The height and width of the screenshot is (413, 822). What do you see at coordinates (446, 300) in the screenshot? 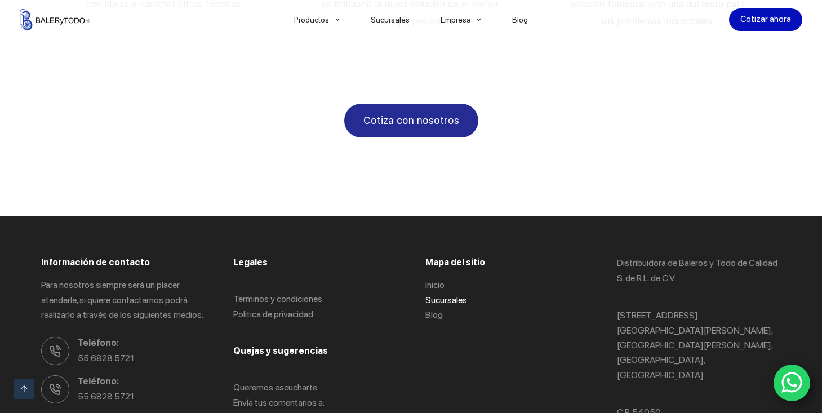
I see `a: Sucursales` at bounding box center [446, 300].